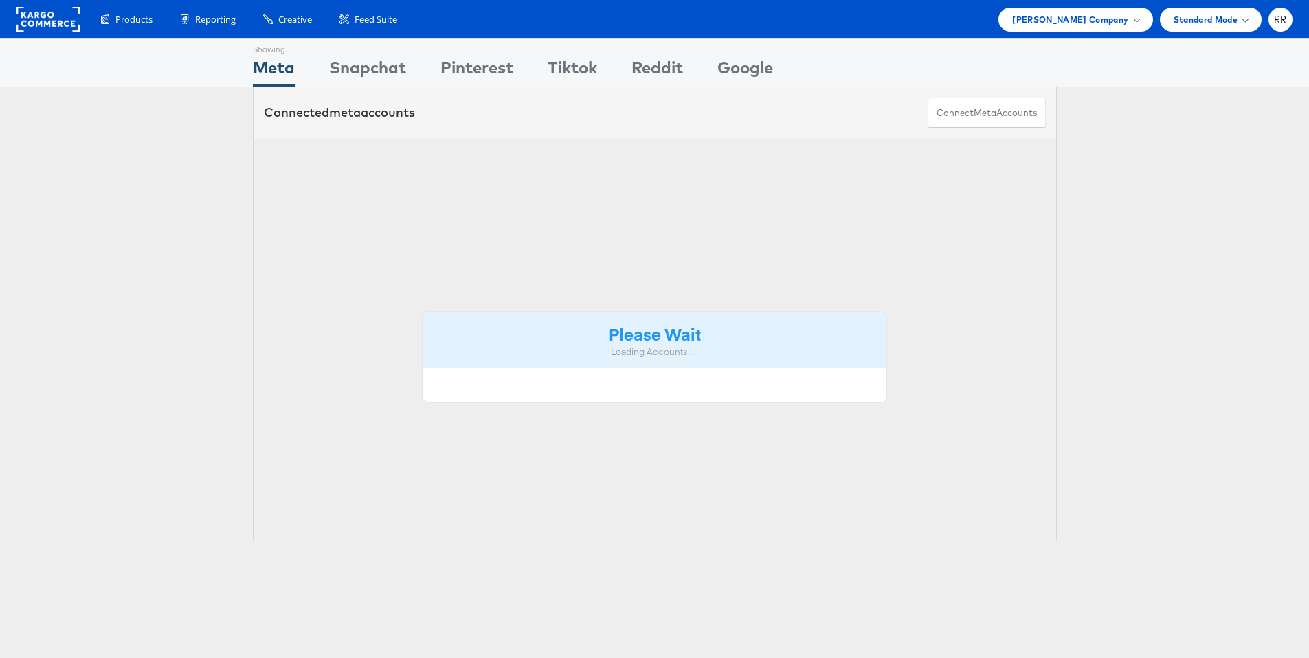  What do you see at coordinates (477, 71) in the screenshot?
I see `div: Pinterest` at bounding box center [477, 71].